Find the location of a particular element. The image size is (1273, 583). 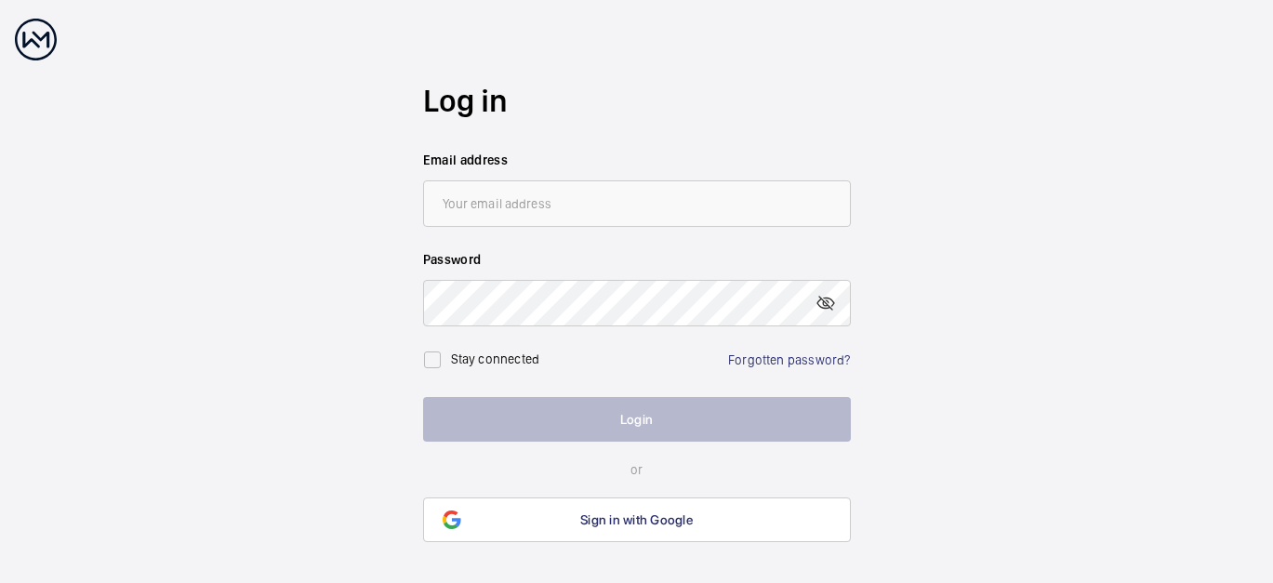

input: Your email address is located at coordinates (637, 204).